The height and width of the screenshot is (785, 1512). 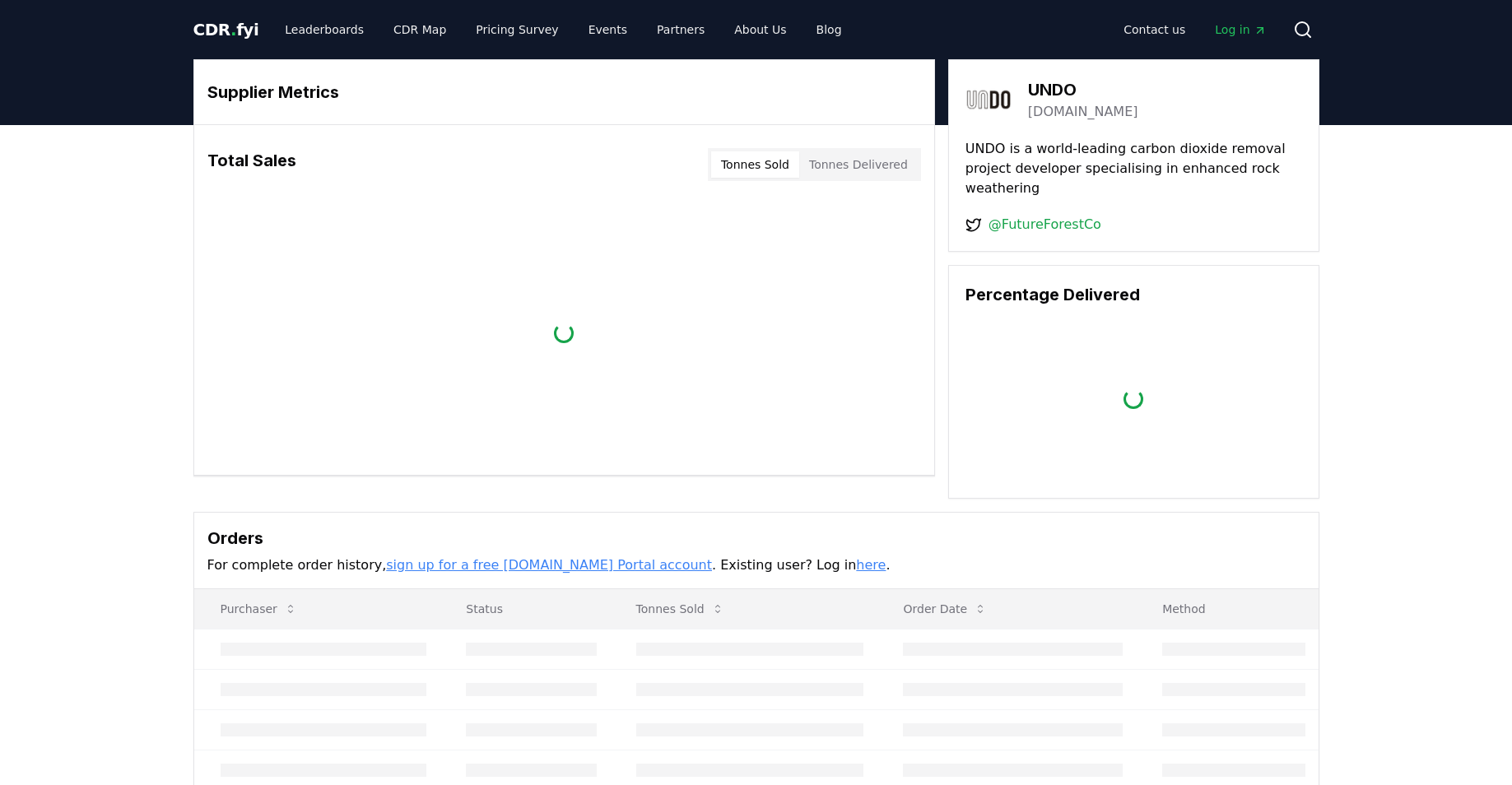 I want to click on button: Purchaser, so click(x=258, y=609).